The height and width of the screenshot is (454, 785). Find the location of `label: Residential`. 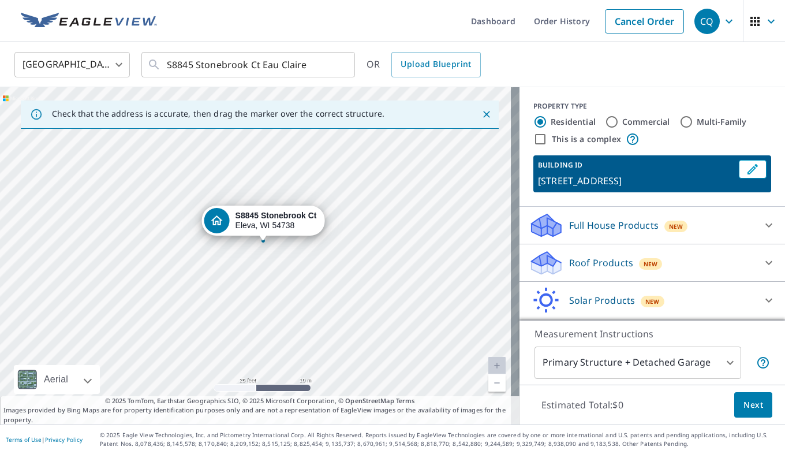

label: Residential is located at coordinates (573, 122).